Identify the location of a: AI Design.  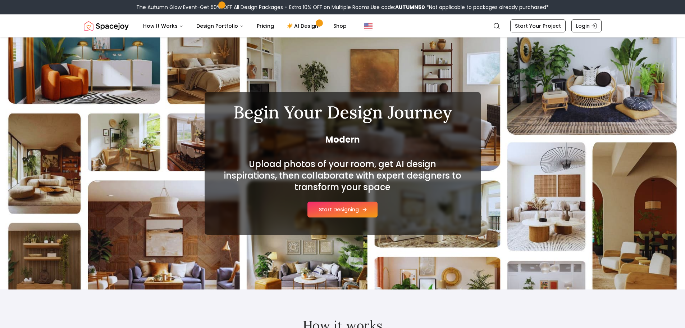
(304, 26).